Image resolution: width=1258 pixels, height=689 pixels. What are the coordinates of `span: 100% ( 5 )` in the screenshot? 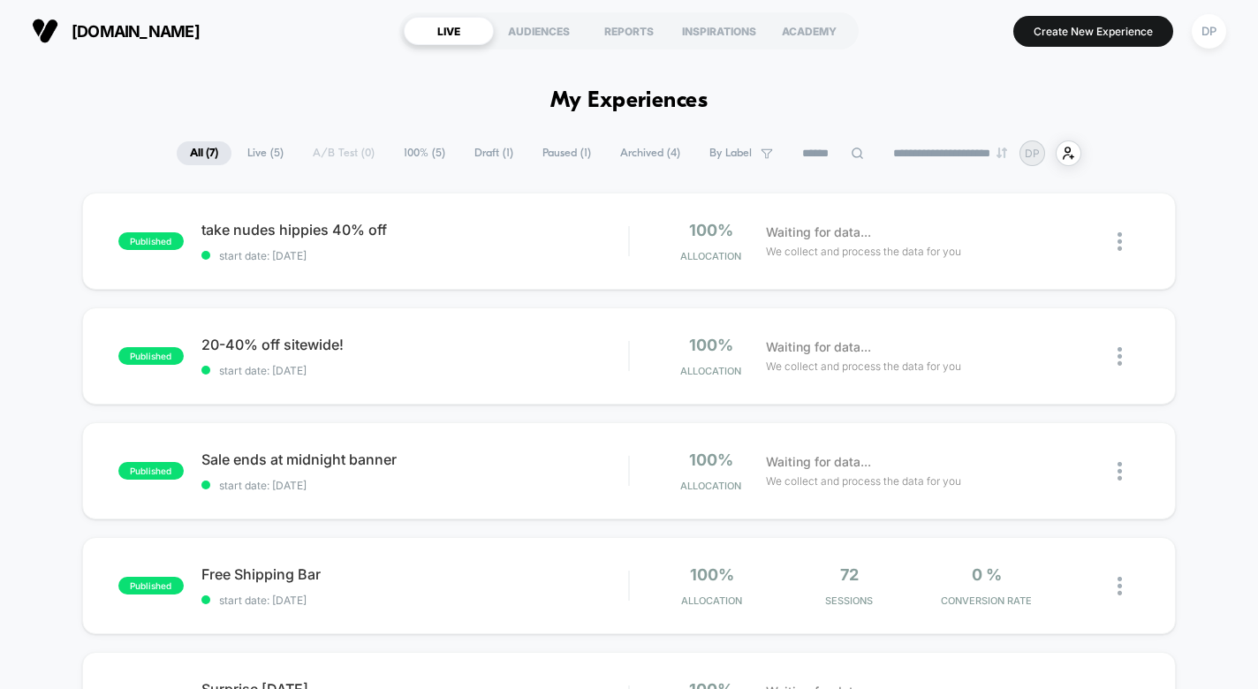 It's located at (424, 153).